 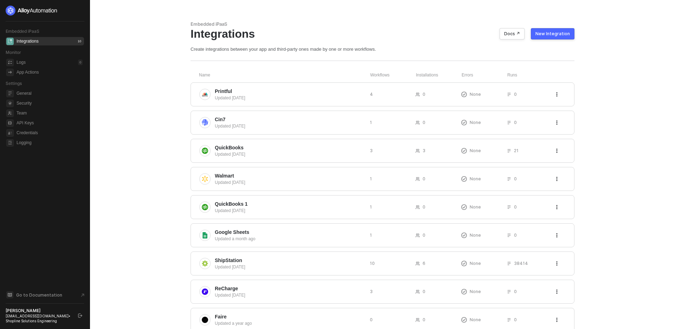 What do you see at coordinates (32, 11) in the screenshot?
I see `img: logo` at bounding box center [32, 11].